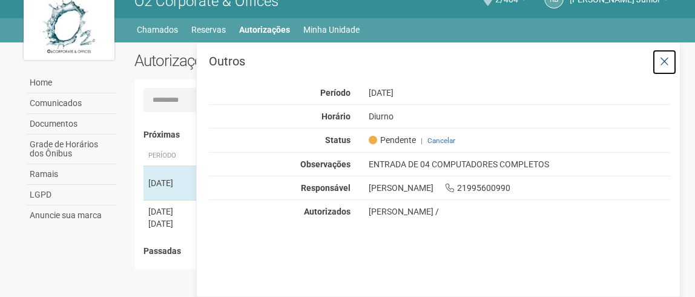 The width and height of the screenshot is (695, 297). What do you see at coordinates (336, 93) in the screenshot?
I see `strong: Período` at bounding box center [336, 93].